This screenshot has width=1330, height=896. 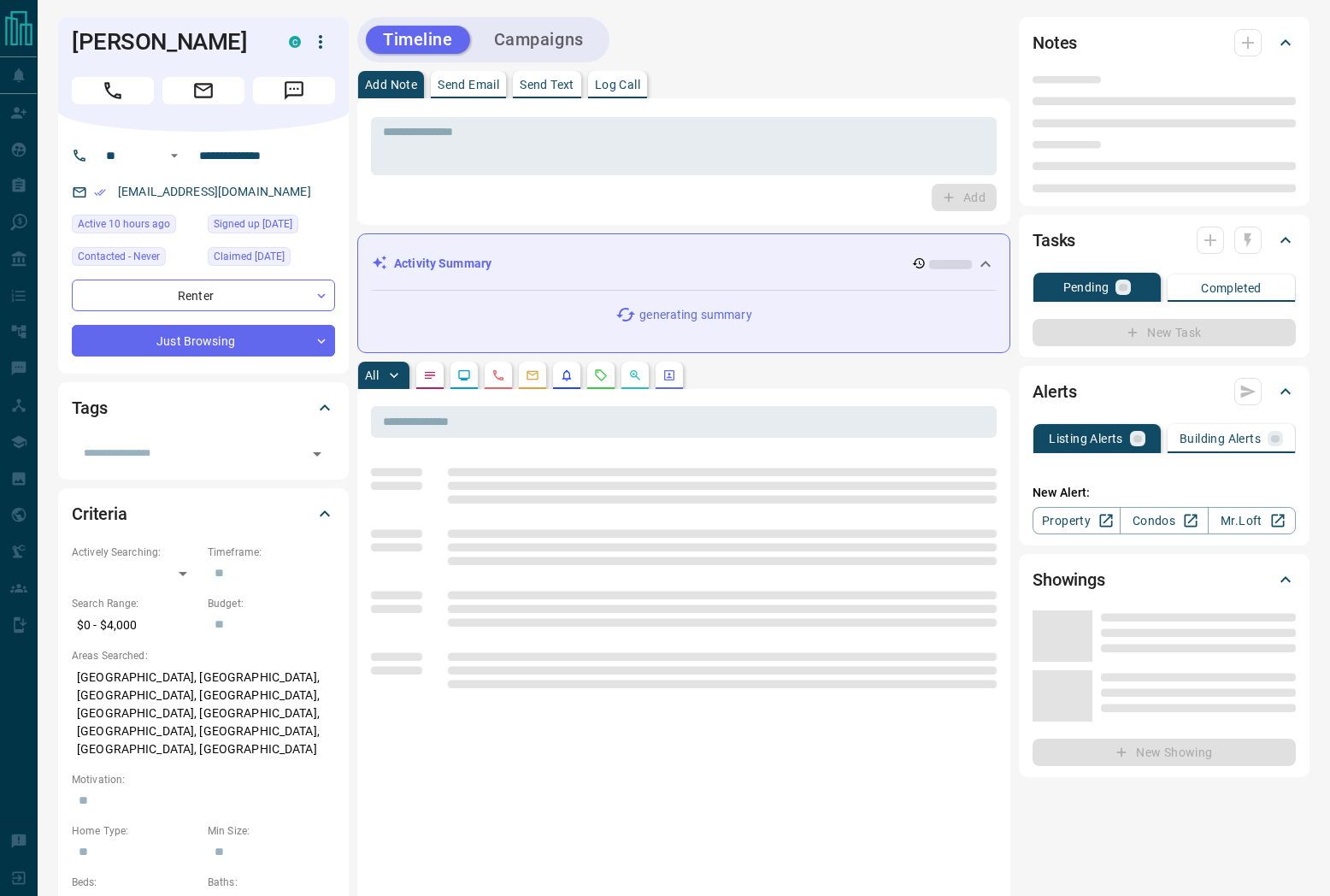 What do you see at coordinates (295, 42) in the screenshot?
I see `div: condos.ca` at bounding box center [295, 42].